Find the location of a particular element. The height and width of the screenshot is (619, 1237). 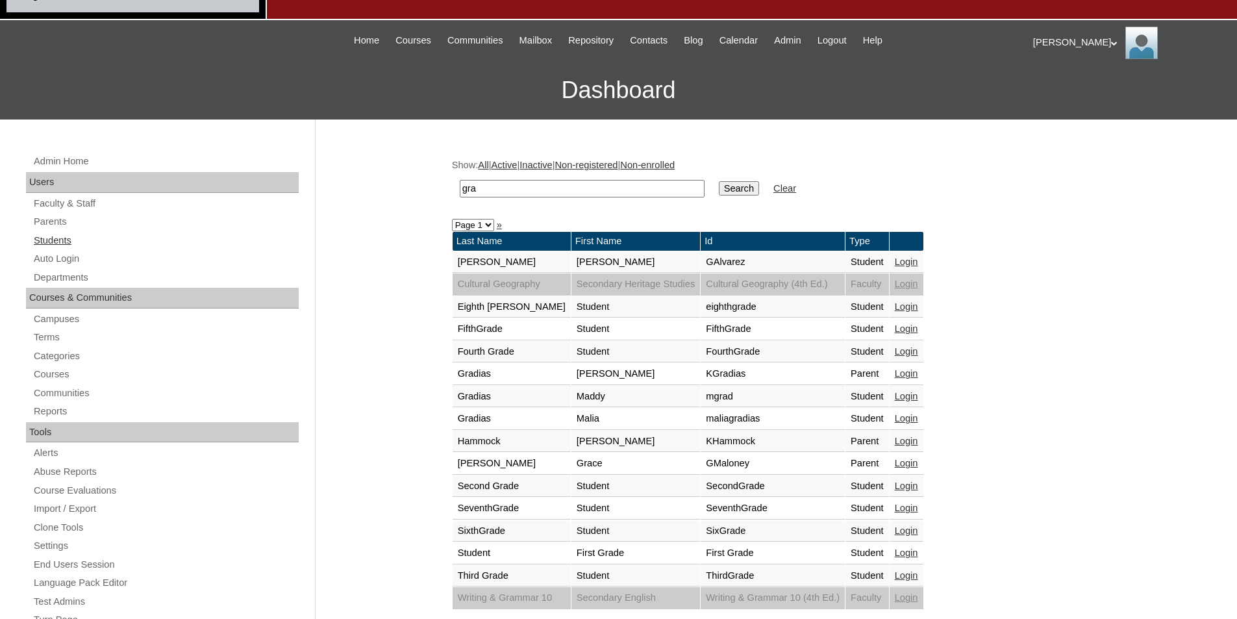

a: Abuse Reports is located at coordinates (166, 472).